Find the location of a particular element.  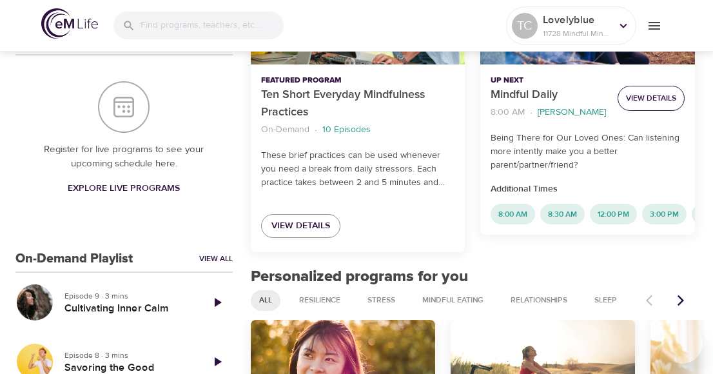

p: Being There for Our Loved Ones: Can listening more intently make you a better parent/partner/friend? is located at coordinates (587, 152).